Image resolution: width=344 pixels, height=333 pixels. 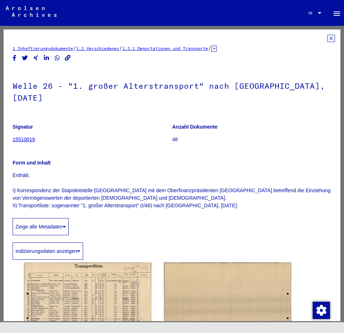 I want to click on button: Share on Twitter, so click(x=25, y=58).